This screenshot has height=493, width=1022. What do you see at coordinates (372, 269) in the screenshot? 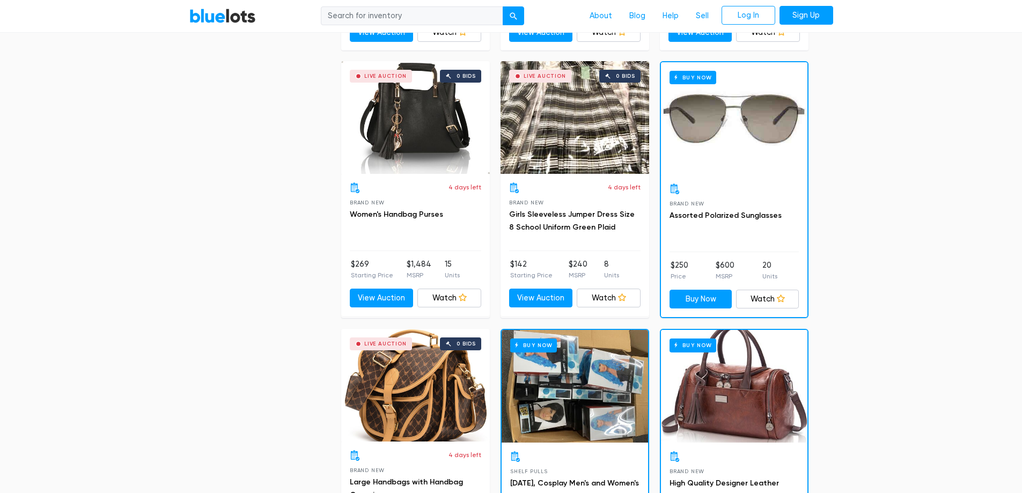
I see `li: $269` at bounding box center [372, 269].